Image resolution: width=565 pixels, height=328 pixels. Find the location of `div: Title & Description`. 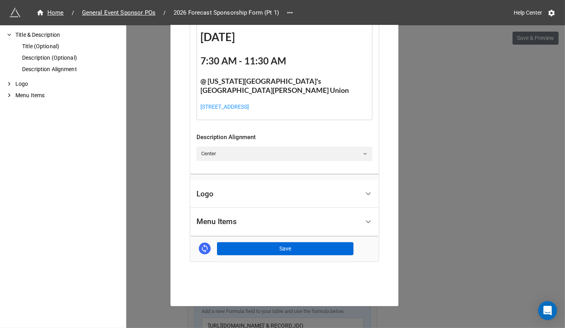

div: Title & Description is located at coordinates (70, 35).